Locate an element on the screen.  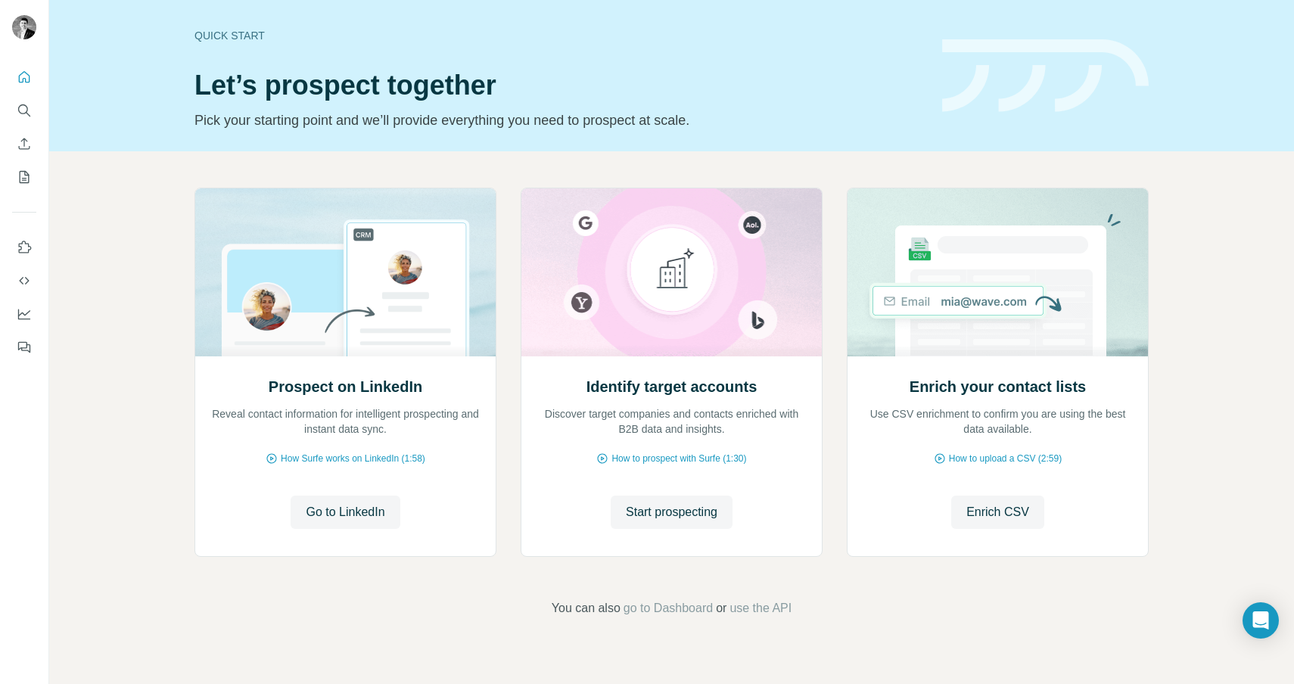
button: Use Surfe API is located at coordinates (24, 281).